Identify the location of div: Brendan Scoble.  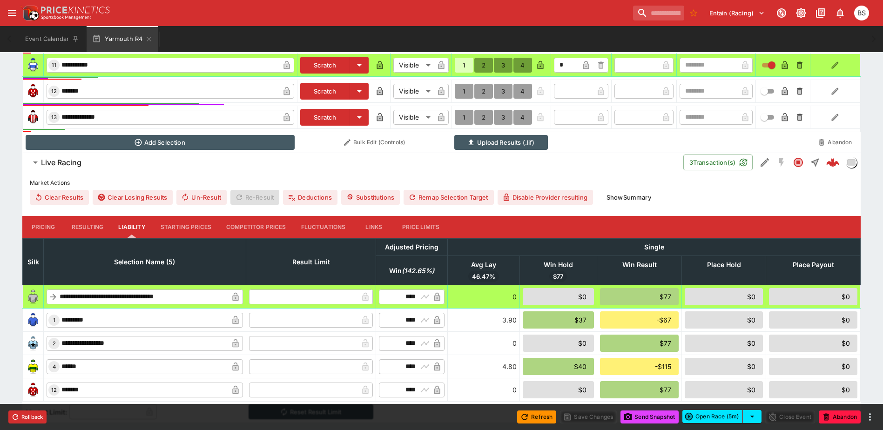
(861, 13).